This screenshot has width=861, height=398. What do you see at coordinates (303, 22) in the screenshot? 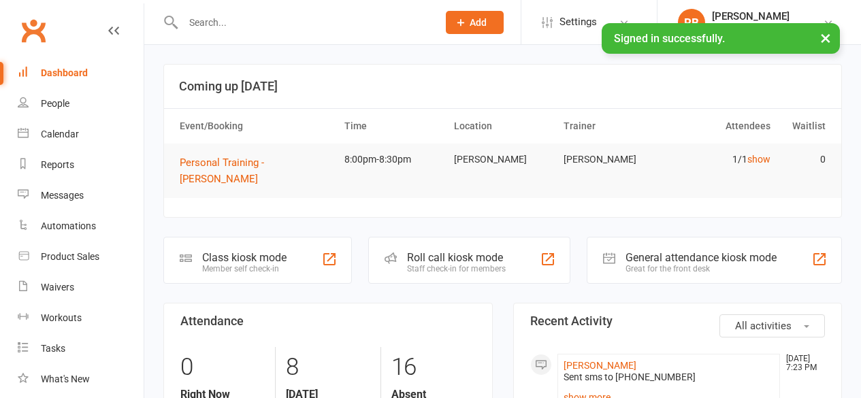
I see `input: Search...` at bounding box center [303, 22].